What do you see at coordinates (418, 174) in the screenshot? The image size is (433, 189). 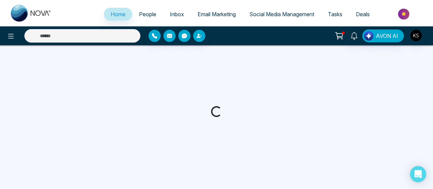 I see `div: Open Intercom Messenger` at bounding box center [418, 174].